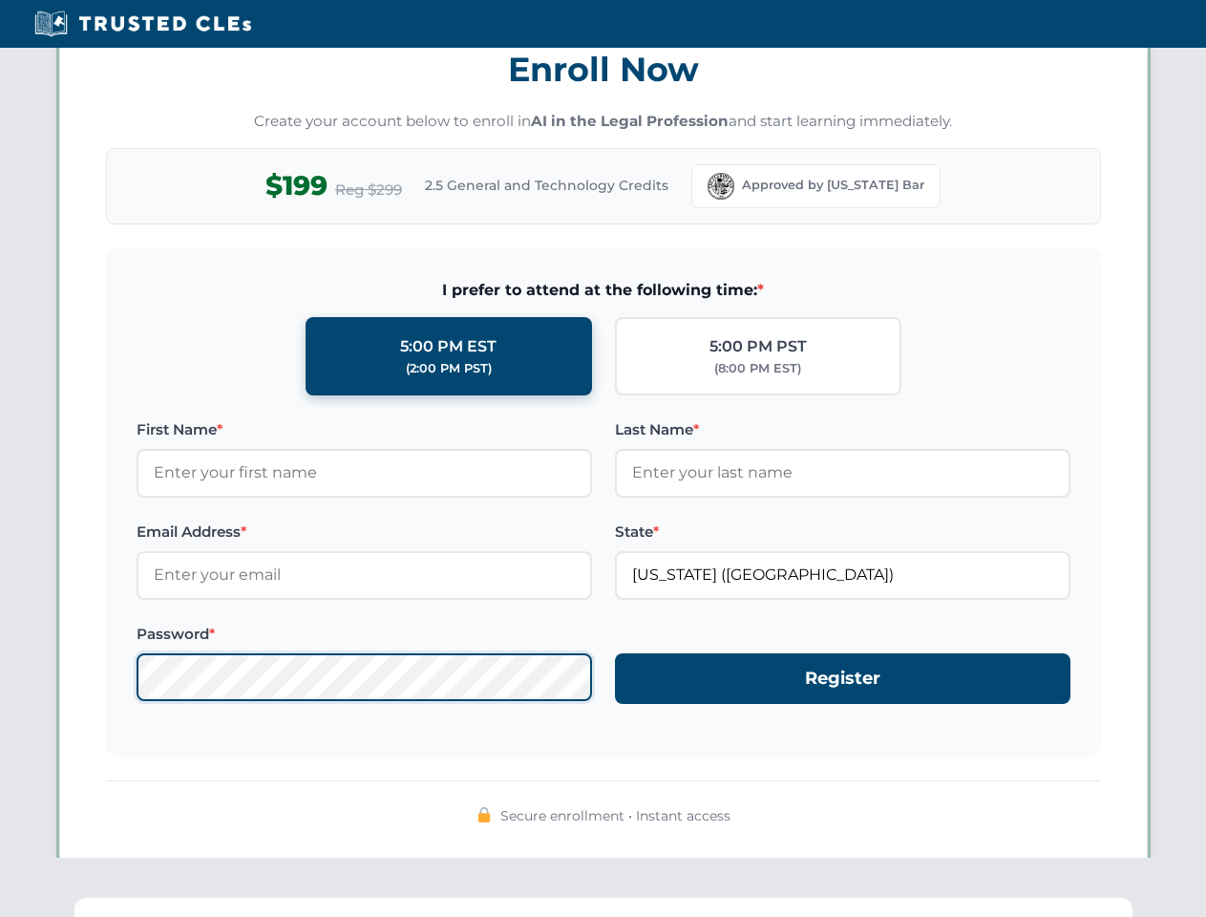 This screenshot has height=917, width=1206. Describe the element at coordinates (364, 575) in the screenshot. I see `input: Enter your email` at that location.